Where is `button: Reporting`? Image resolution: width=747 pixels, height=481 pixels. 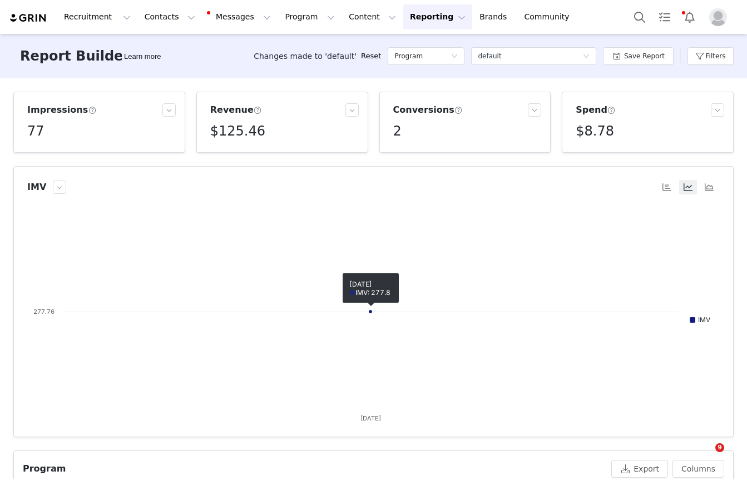
button: Reporting is located at coordinates (438, 17).